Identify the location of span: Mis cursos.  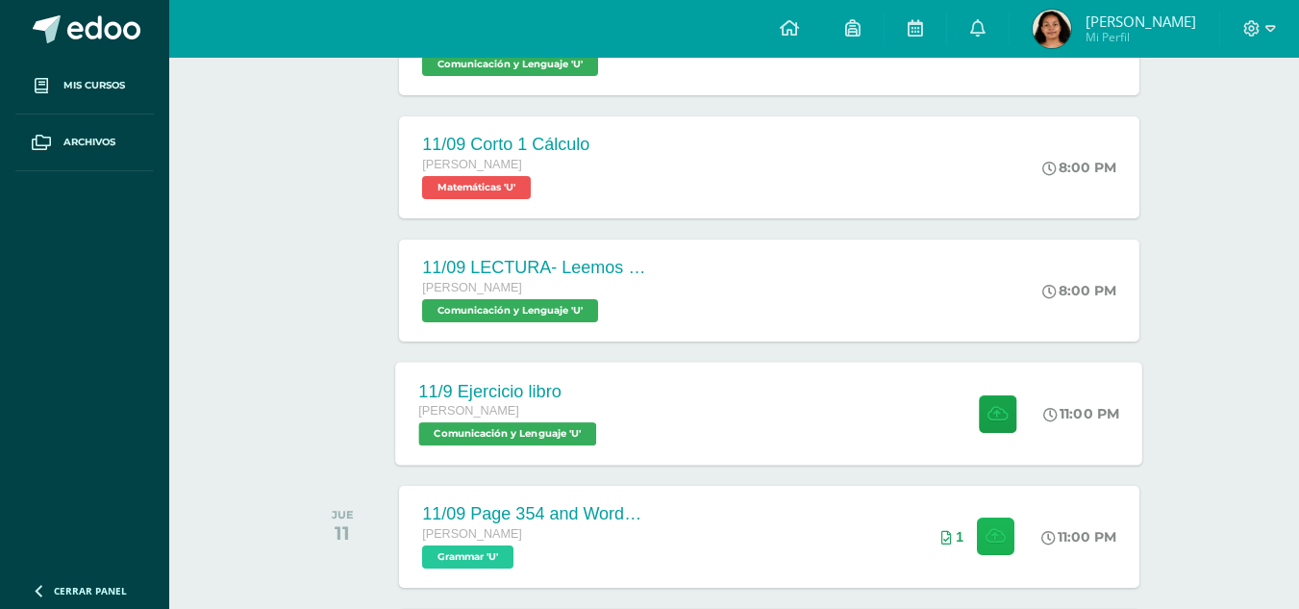
(94, 86).